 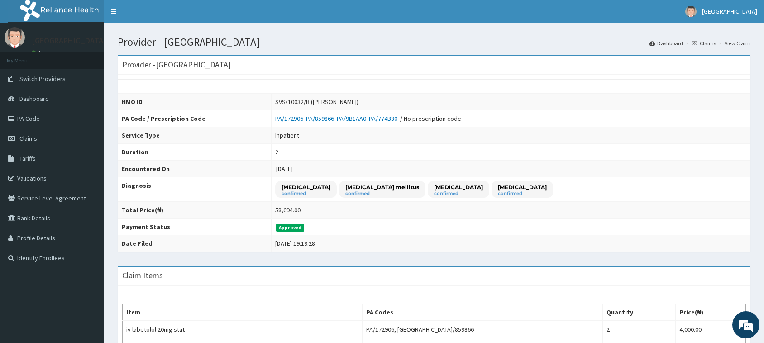 I want to click on th: Quantity, so click(x=639, y=313).